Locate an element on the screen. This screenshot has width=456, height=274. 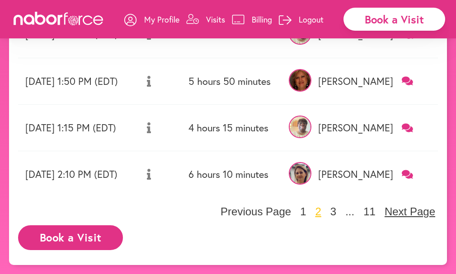
a: Logout is located at coordinates (301, 19).